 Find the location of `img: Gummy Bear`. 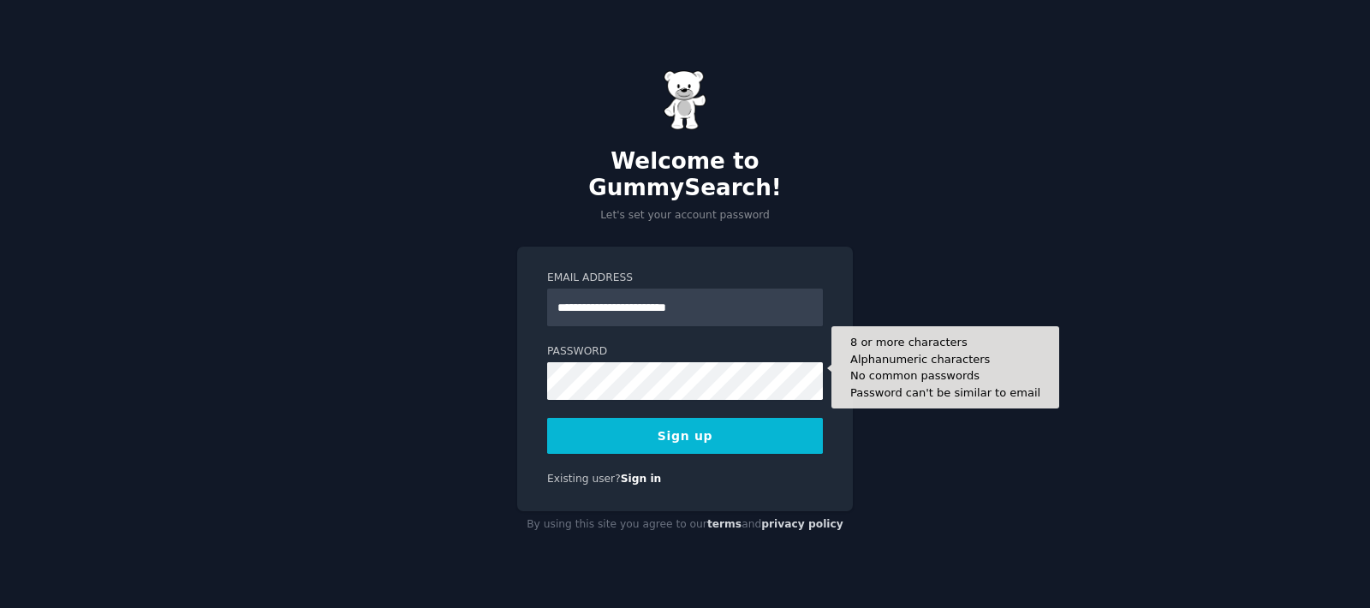

img: Gummy Bear is located at coordinates (685, 100).